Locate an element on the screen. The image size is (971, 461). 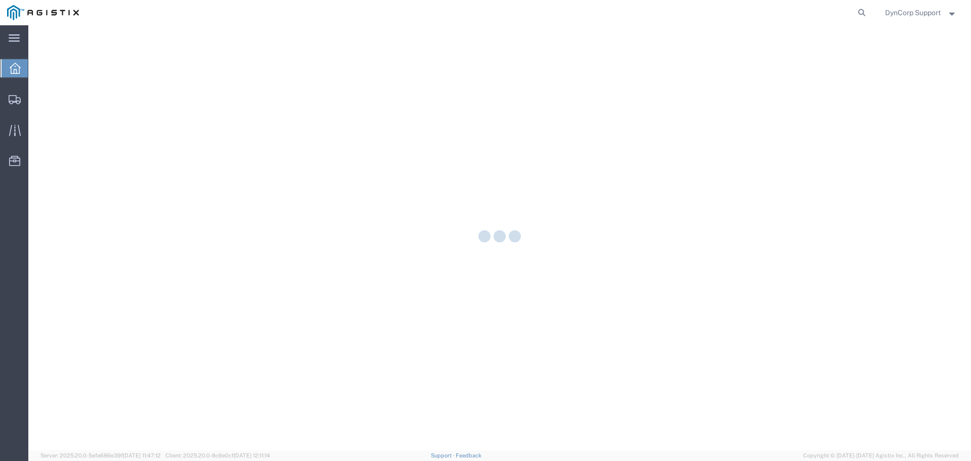
button: DynCorp Support is located at coordinates (921, 13).